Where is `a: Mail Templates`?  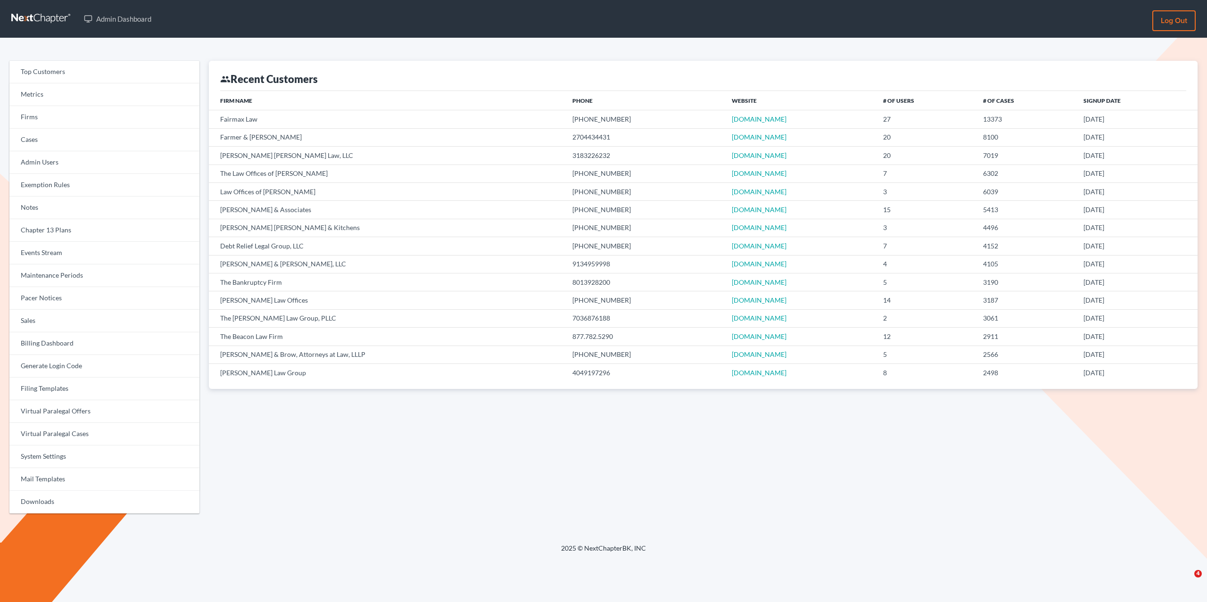 a: Mail Templates is located at coordinates (104, 479).